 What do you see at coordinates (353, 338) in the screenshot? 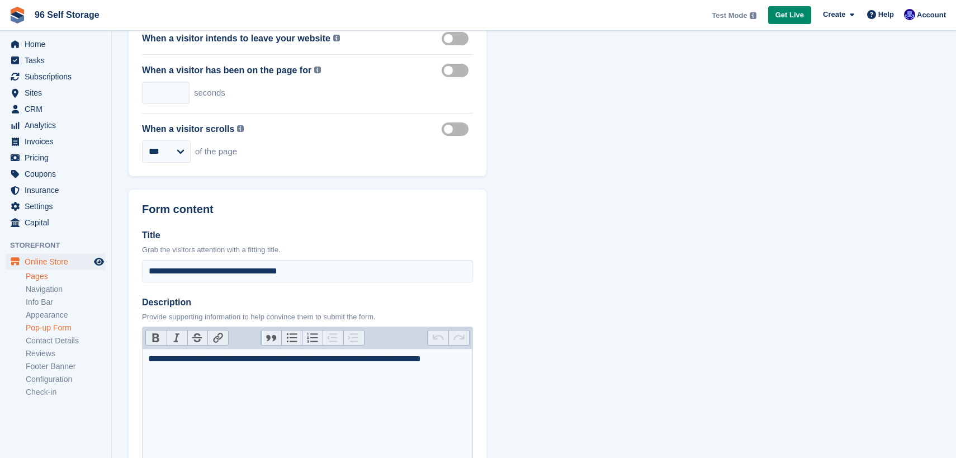
I see `button: Increase Level` at bounding box center [353, 338].